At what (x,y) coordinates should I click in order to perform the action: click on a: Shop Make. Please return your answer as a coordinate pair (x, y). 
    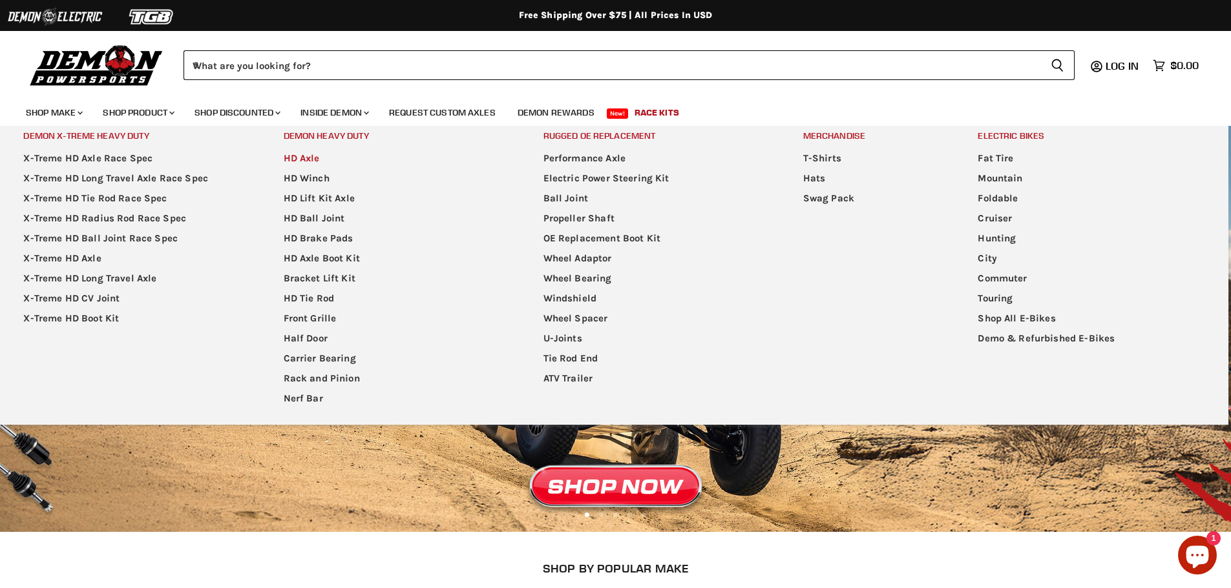
    Looking at the image, I should click on (53, 112).